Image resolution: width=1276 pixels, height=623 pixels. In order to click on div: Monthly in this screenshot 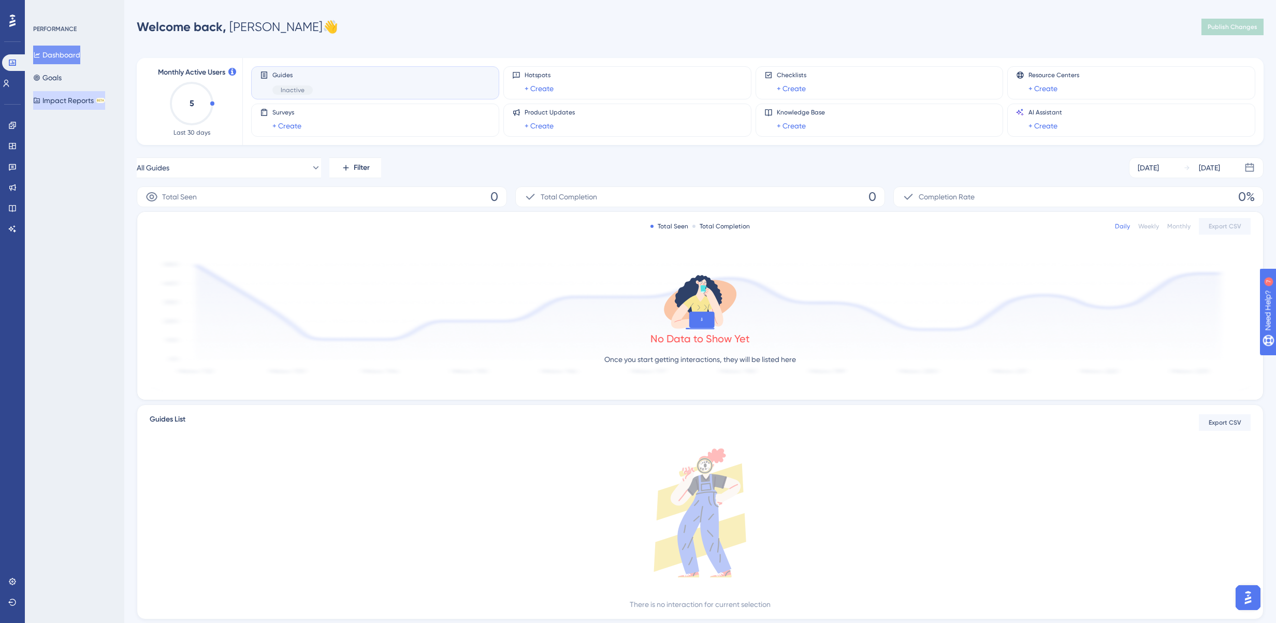, I will do `click(1179, 226)`.